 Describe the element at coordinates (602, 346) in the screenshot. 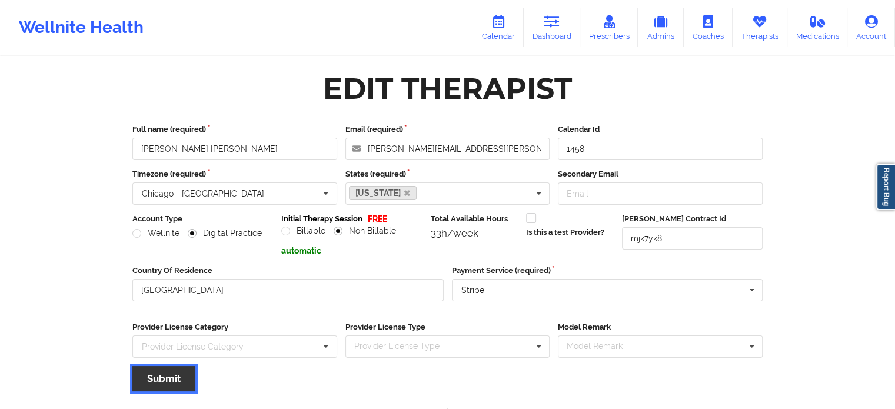

I see `div: Model Remark` at that location.